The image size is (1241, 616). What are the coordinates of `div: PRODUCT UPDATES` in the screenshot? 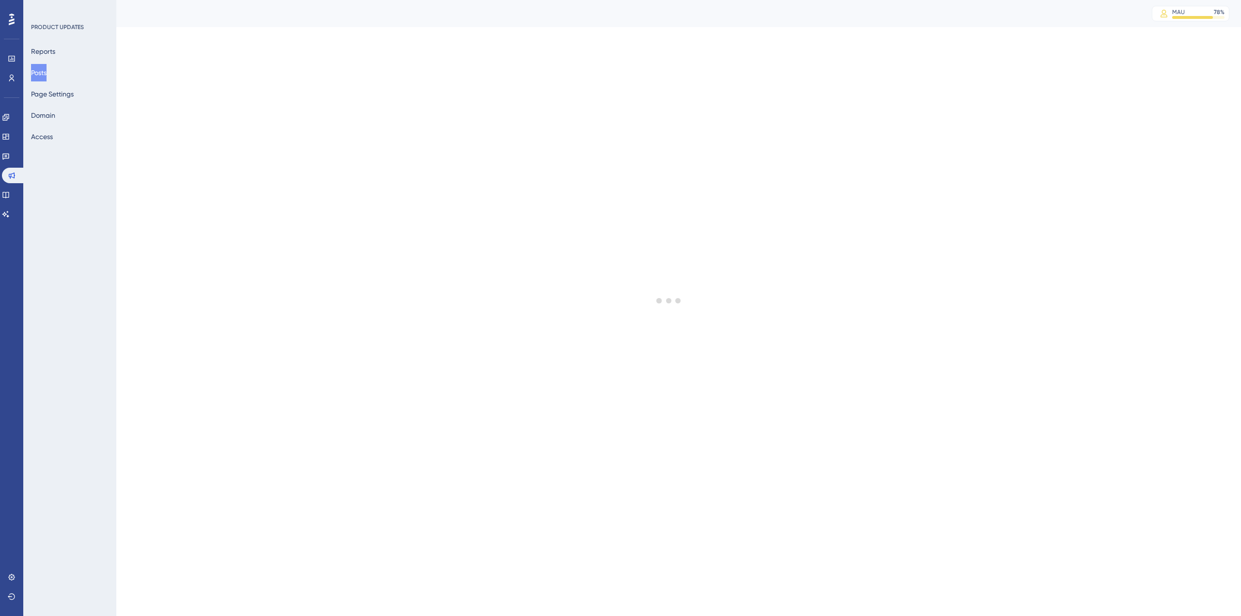 It's located at (57, 27).